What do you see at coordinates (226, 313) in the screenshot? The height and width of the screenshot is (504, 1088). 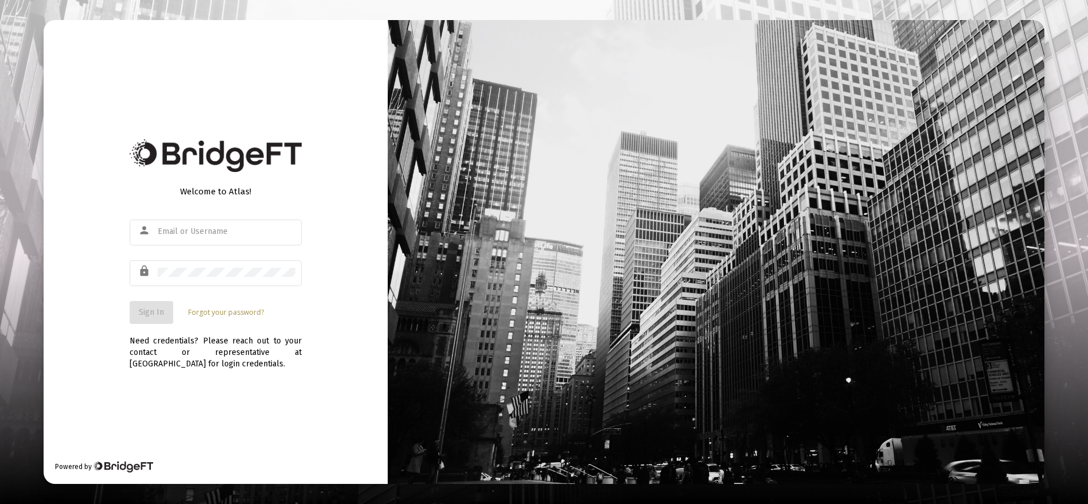 I see `a: Forgot your password?` at bounding box center [226, 313].